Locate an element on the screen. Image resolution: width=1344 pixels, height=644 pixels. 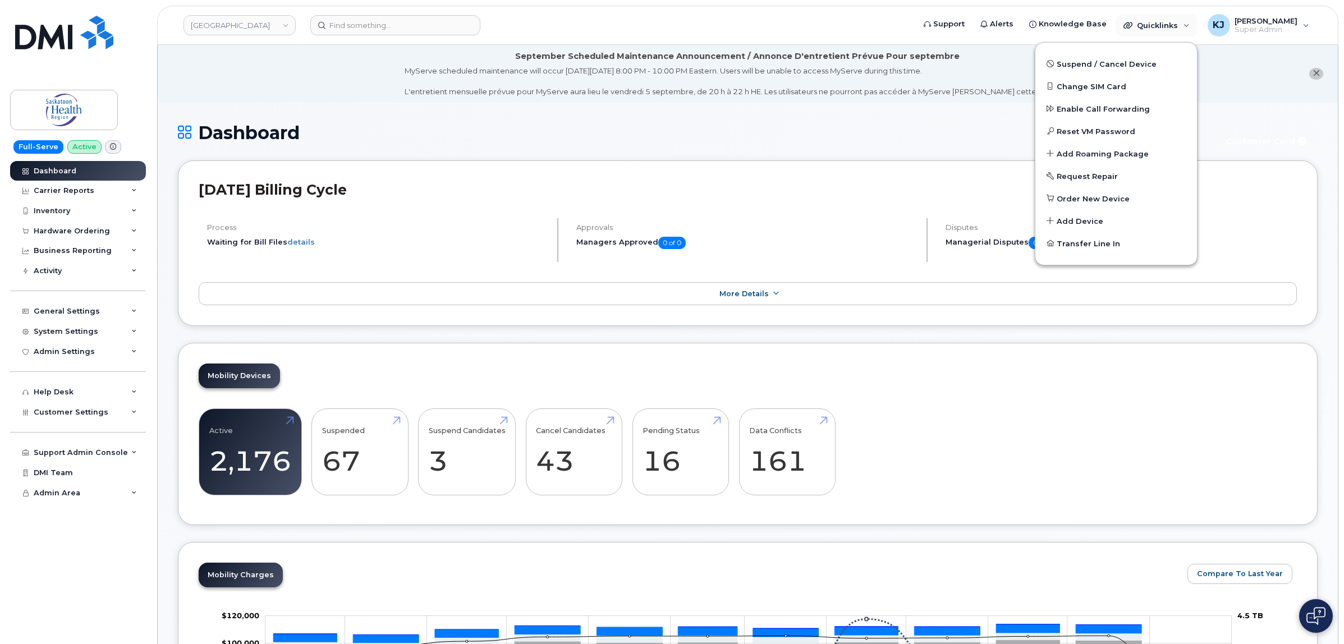
span: Transfer Line In is located at coordinates (1088, 244).